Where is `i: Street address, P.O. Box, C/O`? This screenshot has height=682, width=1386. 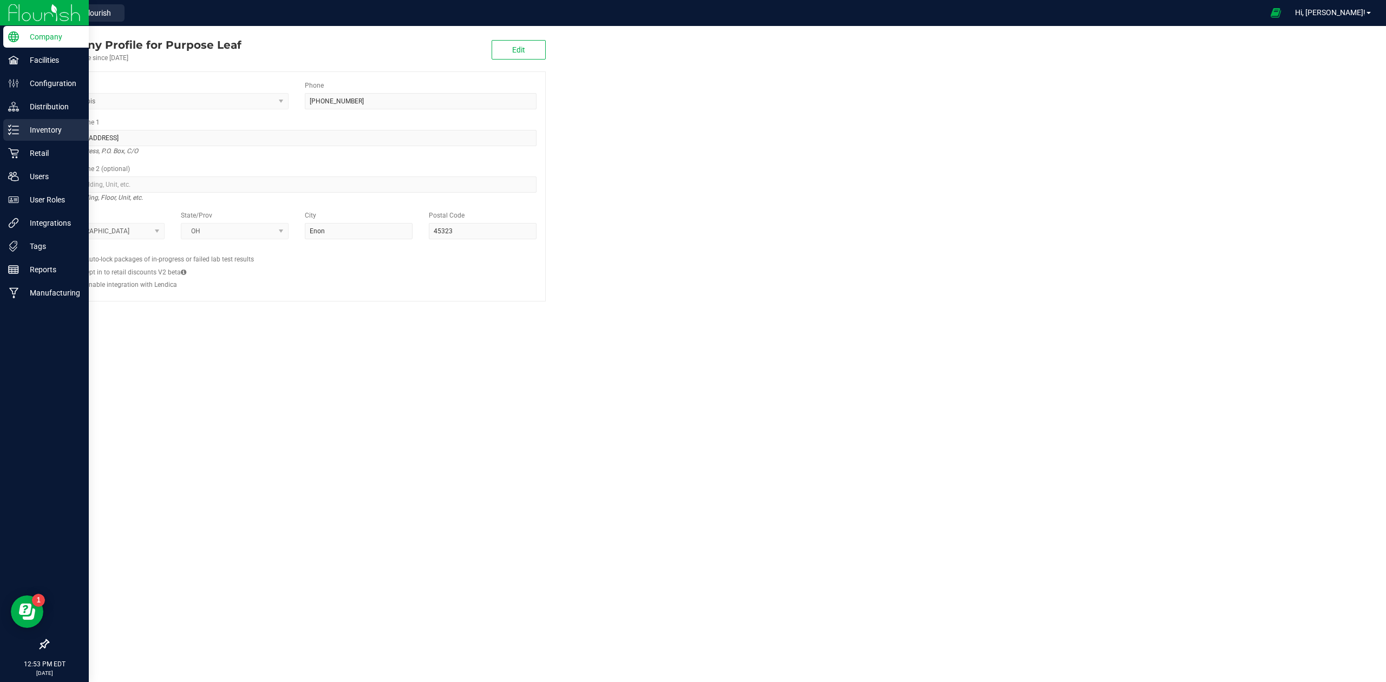
i: Street address, P.O. Box, C/O is located at coordinates (97, 151).